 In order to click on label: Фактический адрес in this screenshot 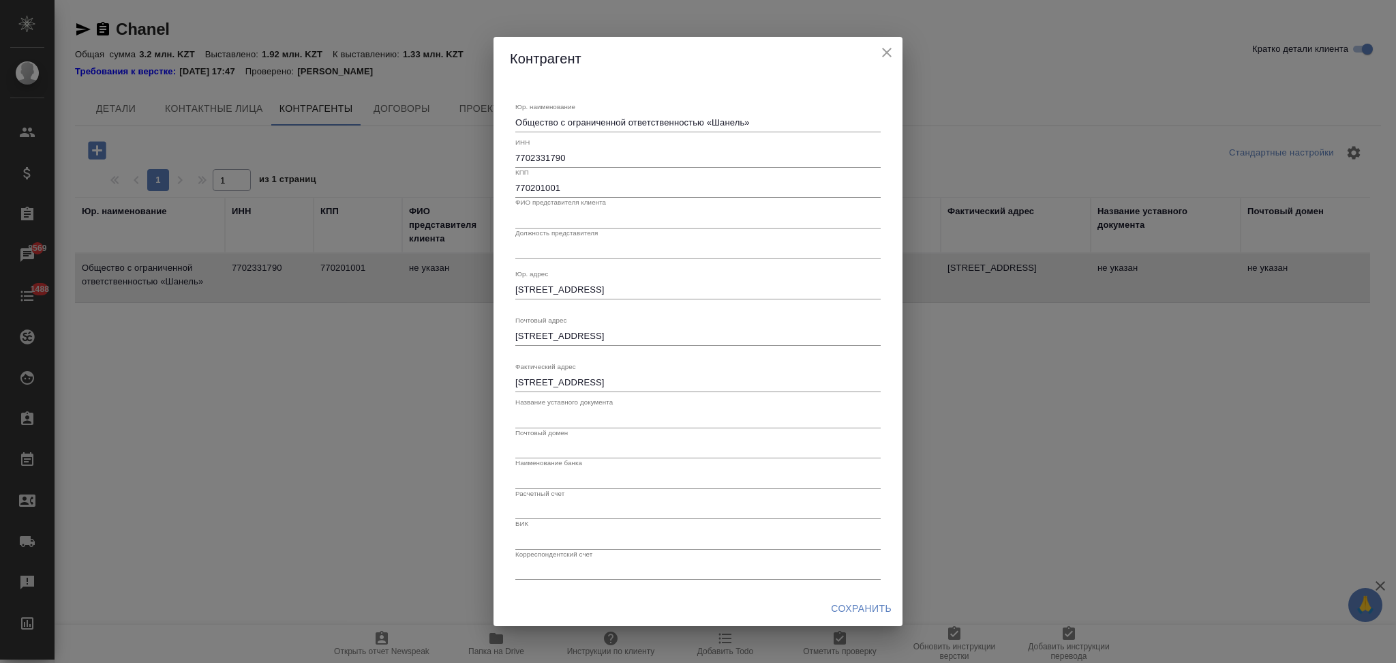, I will do `click(545, 367)`.